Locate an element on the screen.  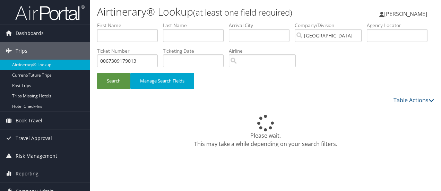
span: Dashboards is located at coordinates (29, 33).